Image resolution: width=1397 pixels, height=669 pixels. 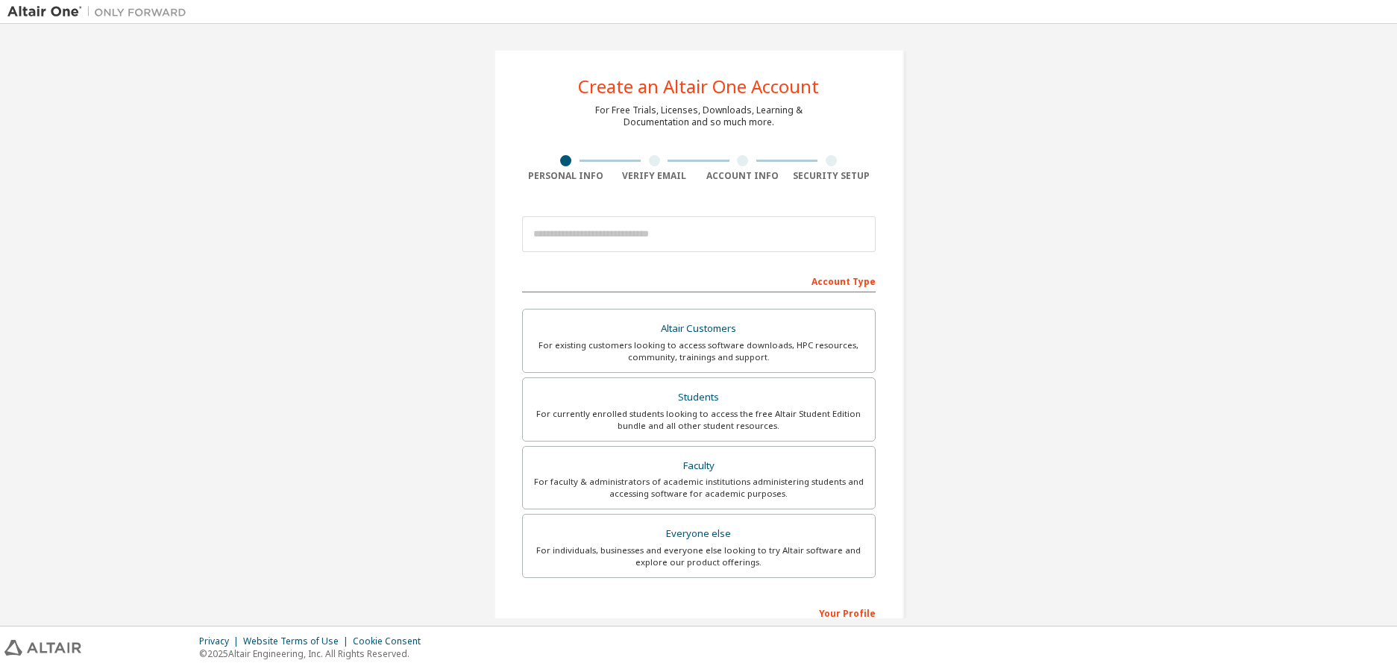 I want to click on div: Personal Info, so click(x=566, y=176).